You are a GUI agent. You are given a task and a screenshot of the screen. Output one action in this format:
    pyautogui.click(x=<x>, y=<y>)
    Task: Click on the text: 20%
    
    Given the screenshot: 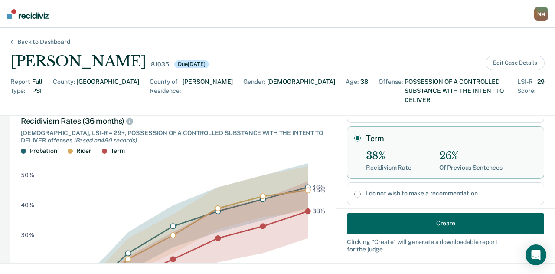 What is the action you would take?
    pyautogui.click(x=27, y=265)
    